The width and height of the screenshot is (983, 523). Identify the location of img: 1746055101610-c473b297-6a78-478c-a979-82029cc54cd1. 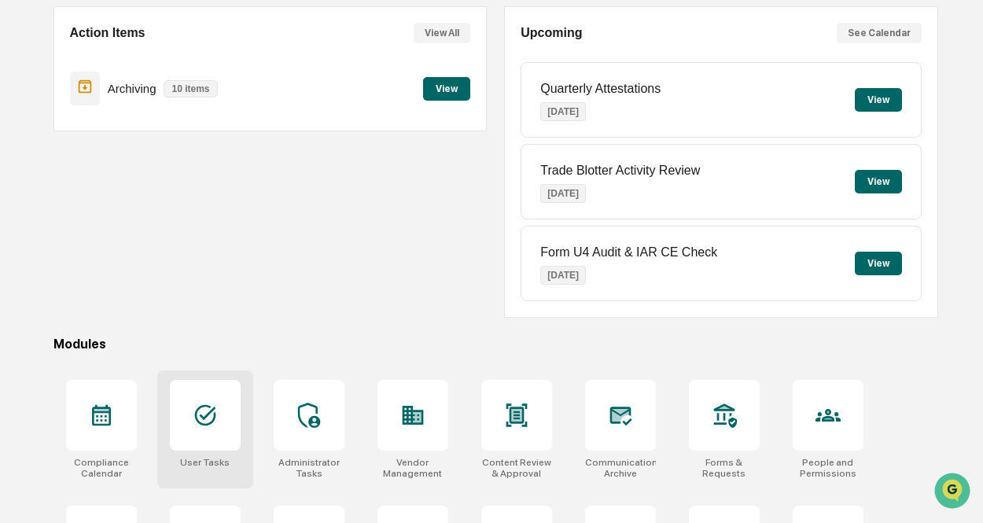
(30, 134).